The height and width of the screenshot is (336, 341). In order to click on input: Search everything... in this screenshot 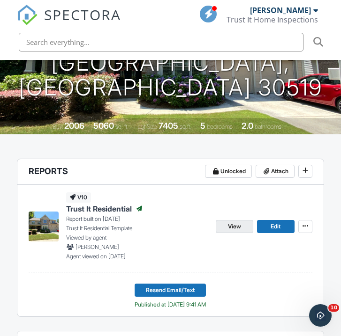, I will do `click(161, 42)`.